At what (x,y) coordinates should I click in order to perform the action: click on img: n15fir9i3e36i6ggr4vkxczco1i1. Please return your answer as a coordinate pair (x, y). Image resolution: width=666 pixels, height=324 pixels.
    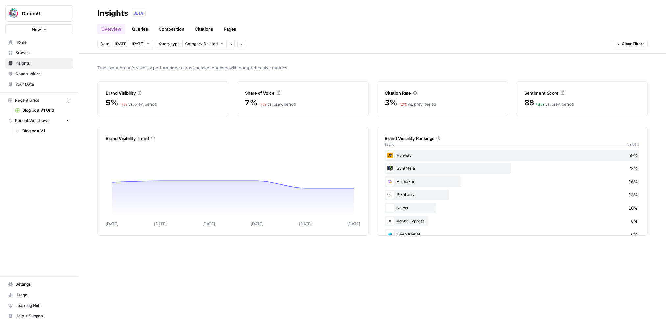
    Looking at the image, I should click on (390, 168).